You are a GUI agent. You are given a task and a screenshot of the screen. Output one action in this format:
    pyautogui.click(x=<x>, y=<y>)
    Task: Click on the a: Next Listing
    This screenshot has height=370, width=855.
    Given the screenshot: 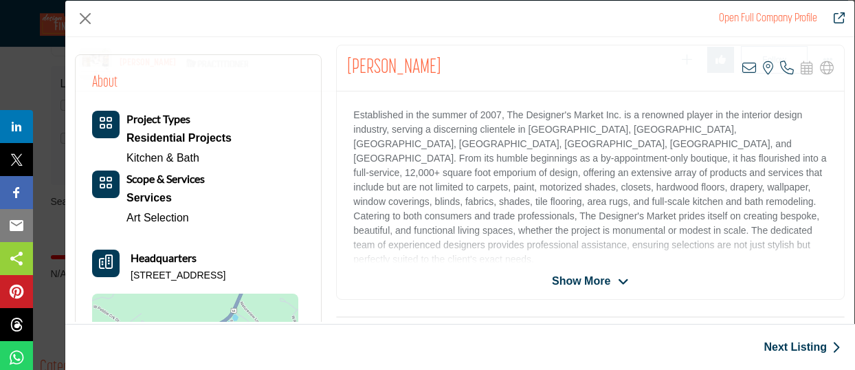 What is the action you would take?
    pyautogui.click(x=802, y=347)
    